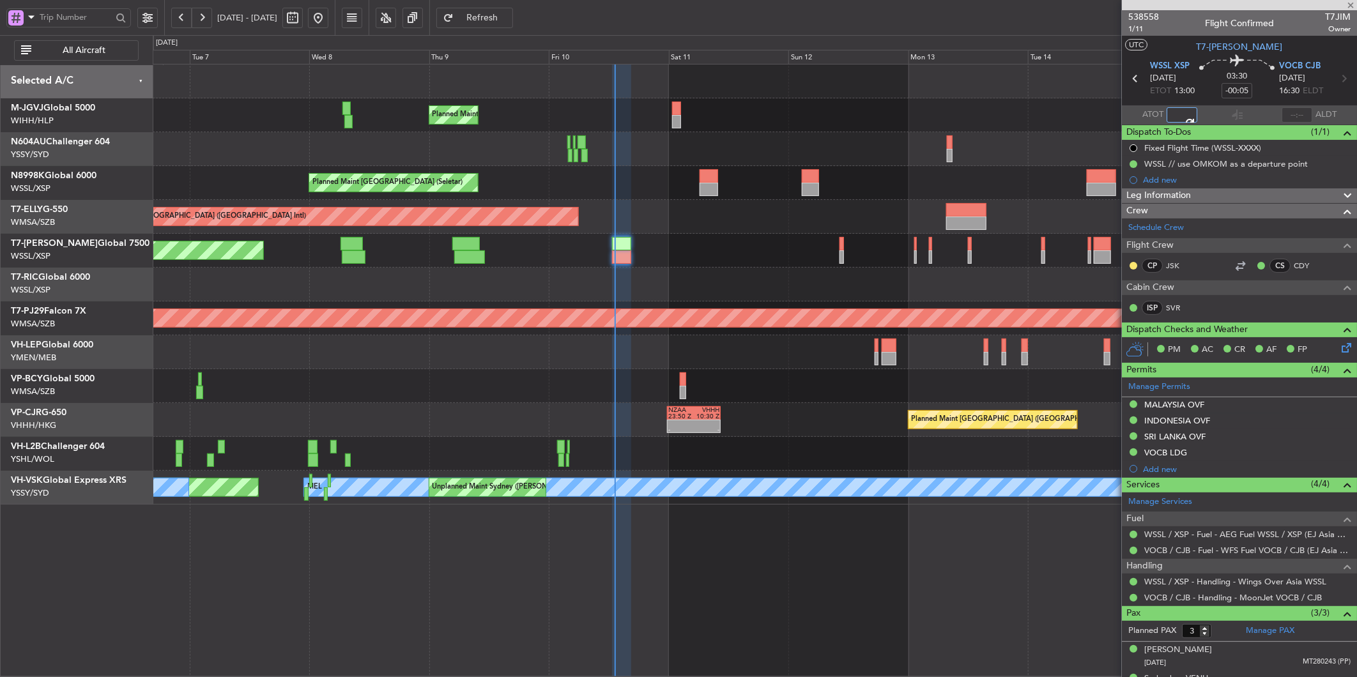 This screenshot has height=677, width=1357. I want to click on a: VP-BCYGlobal 5000, so click(52, 379).